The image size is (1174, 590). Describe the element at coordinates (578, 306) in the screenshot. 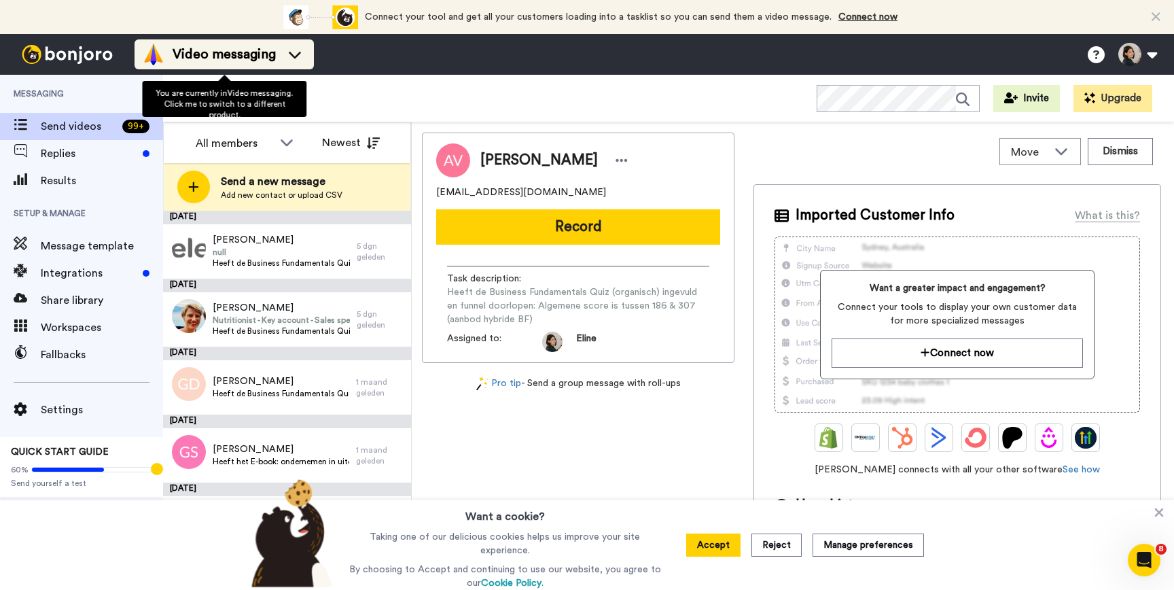

I see `span: Heeft de Business Fundamentals Quiz (organisch) ingevuld en funnel doorlopen: Algemene score is t...` at that location.